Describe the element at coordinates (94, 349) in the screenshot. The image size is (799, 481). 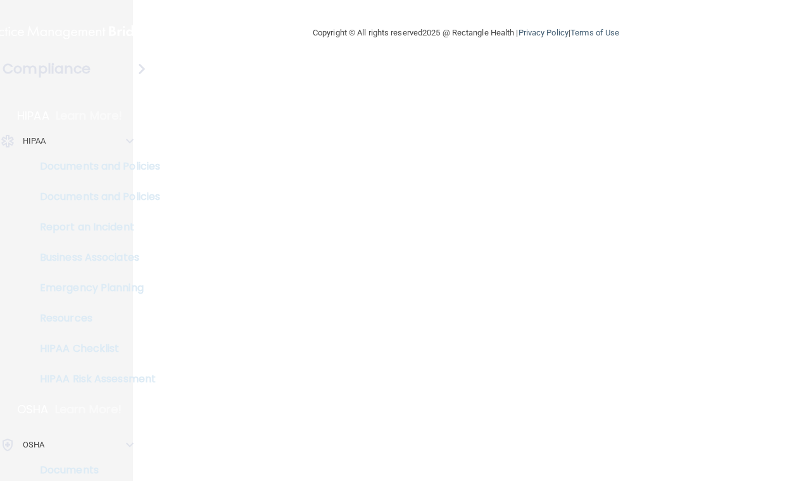
I see `p: HIPAA Checklist` at that location.